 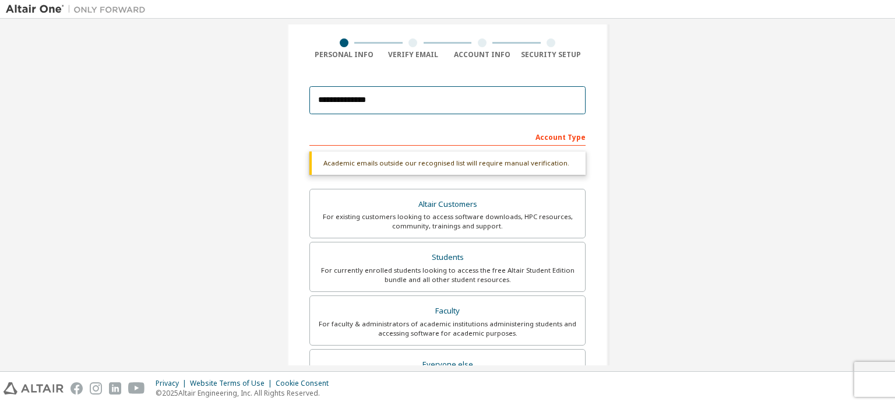 What do you see at coordinates (305, 383) in the screenshot?
I see `div: Cookie Consent` at bounding box center [305, 383].